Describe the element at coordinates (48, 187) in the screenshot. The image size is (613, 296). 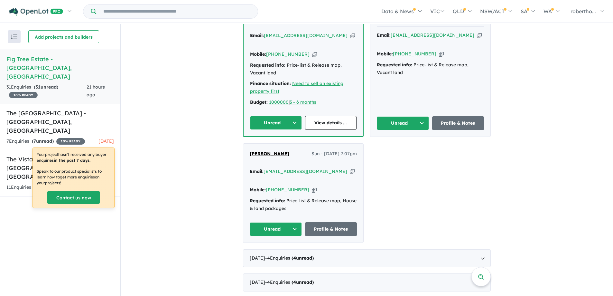
I see `div: 11 Enquir ies` at that location.